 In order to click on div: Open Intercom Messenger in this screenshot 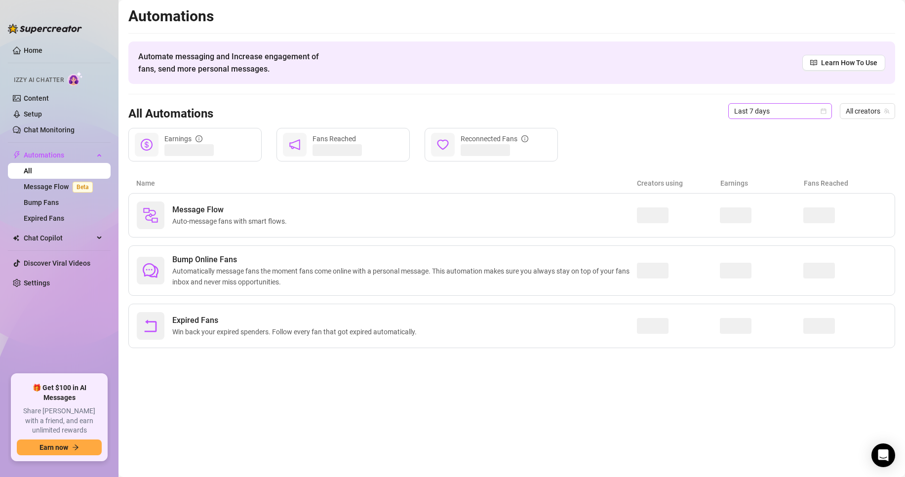, I will do `click(884, 455)`.